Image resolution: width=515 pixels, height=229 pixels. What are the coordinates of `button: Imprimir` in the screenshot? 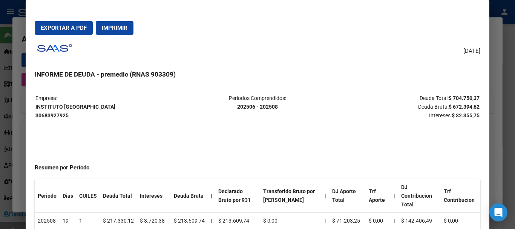 It's located at (115, 28).